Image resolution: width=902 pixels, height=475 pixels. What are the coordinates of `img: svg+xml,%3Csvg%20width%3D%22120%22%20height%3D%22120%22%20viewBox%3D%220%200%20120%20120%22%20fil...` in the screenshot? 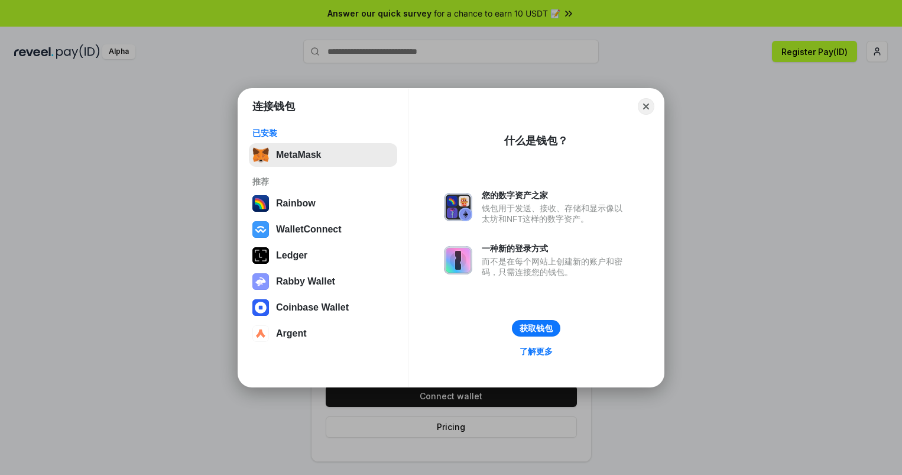 It's located at (261, 203).